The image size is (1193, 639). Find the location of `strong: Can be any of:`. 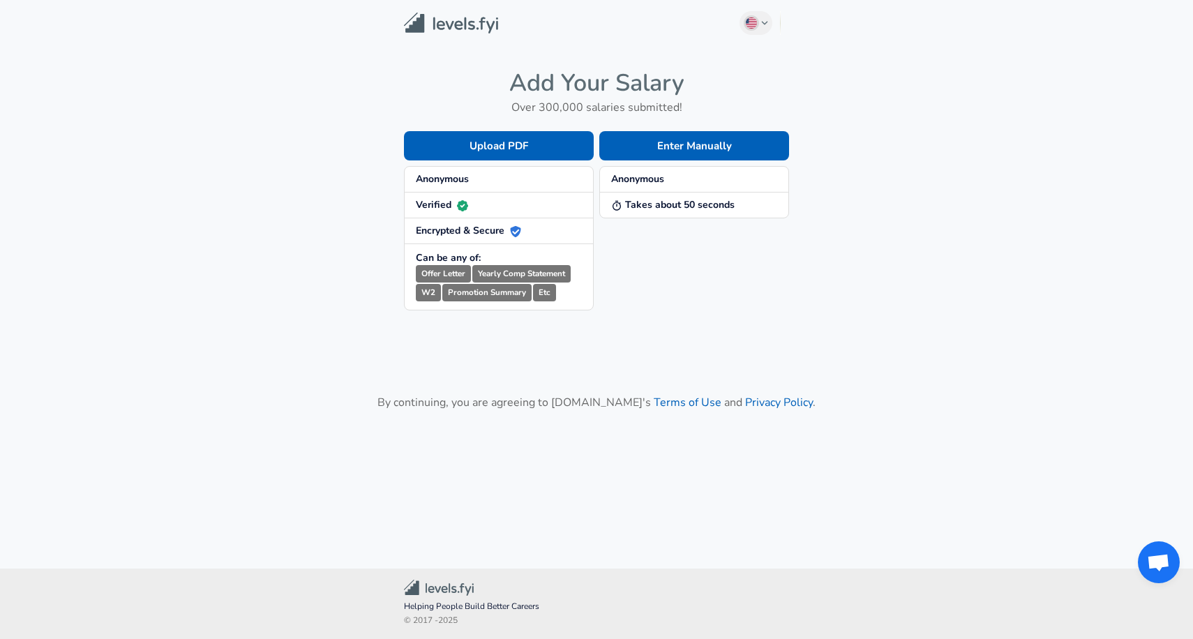

strong: Can be any of: is located at coordinates (448, 258).